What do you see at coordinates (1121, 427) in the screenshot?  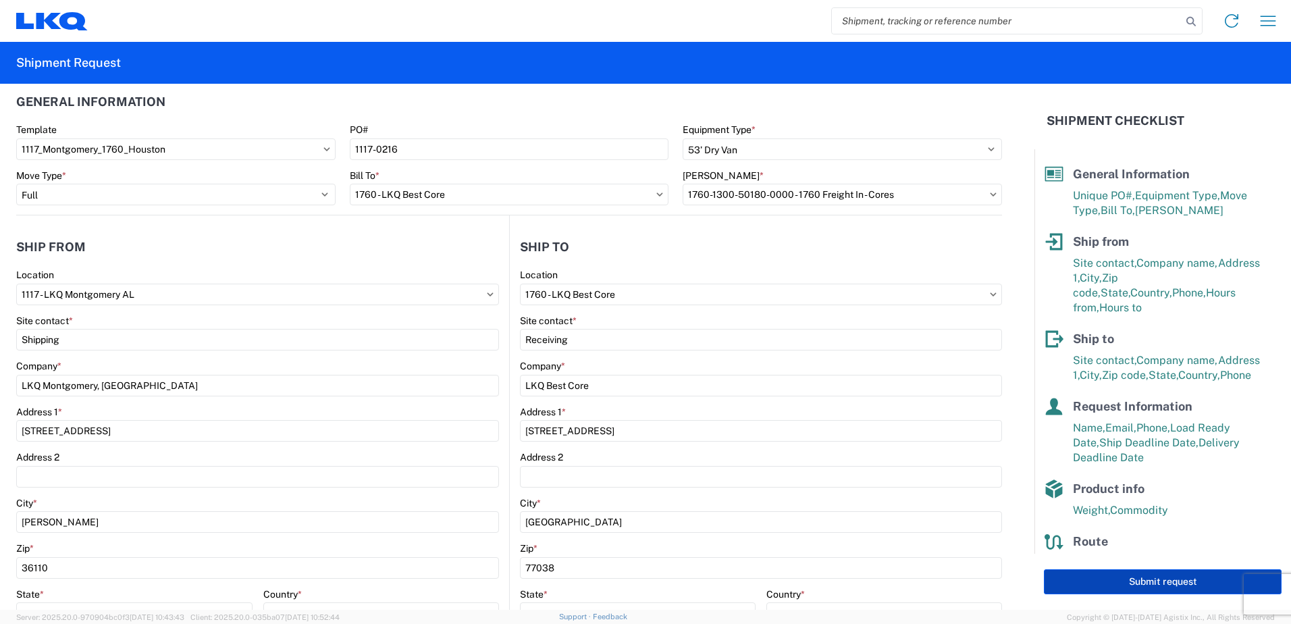 I see `span: Email,` at bounding box center [1121, 427].